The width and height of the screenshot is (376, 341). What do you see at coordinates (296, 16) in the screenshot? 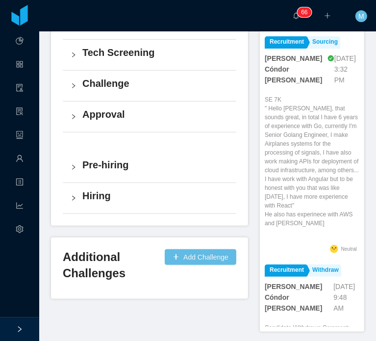
I see `i: icon: bell` at bounding box center [296, 16].